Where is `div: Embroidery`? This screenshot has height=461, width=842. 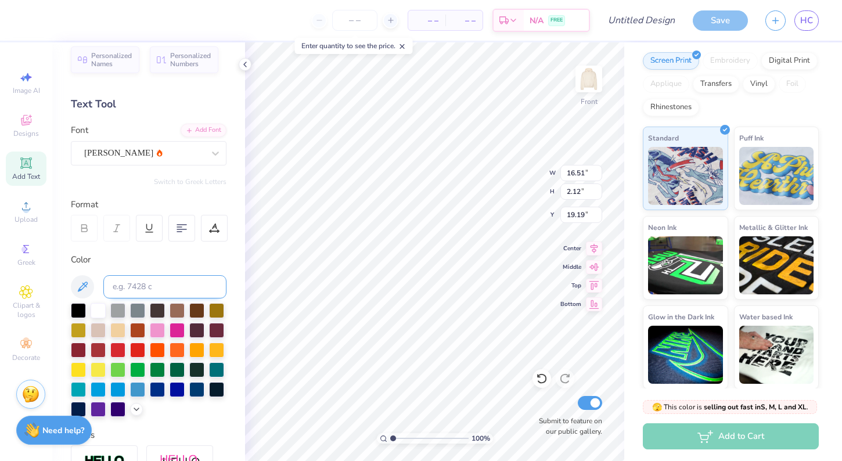
div: Embroidery is located at coordinates (730, 61).